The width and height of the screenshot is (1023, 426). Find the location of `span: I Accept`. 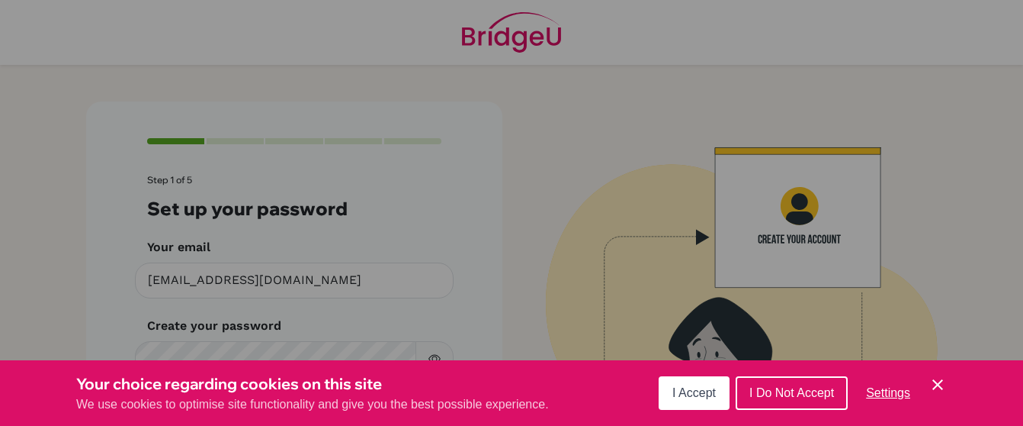

span: I Accept is located at coordinates (694, 392).